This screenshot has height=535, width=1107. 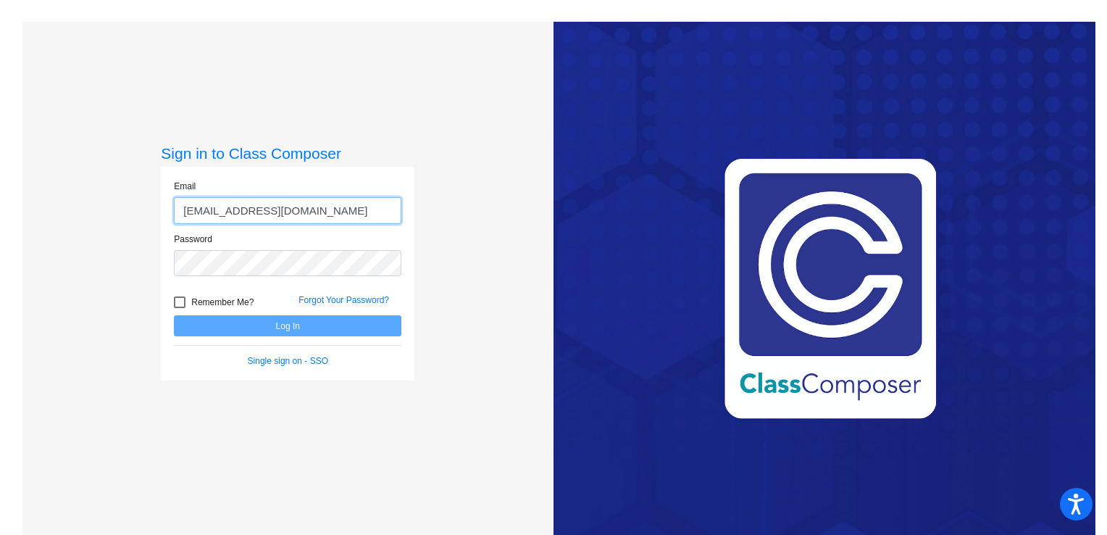 What do you see at coordinates (343, 300) in the screenshot?
I see `a: Forgot Your Password?` at bounding box center [343, 300].